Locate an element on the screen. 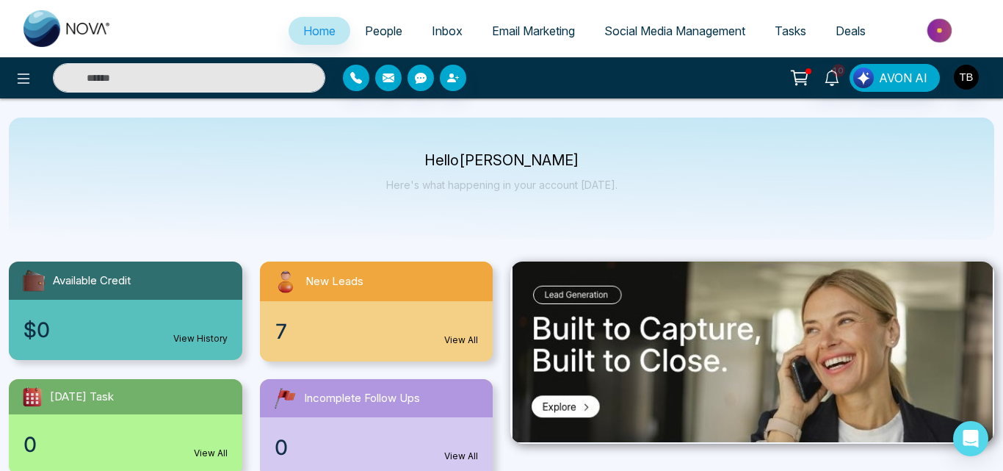 This screenshot has width=1003, height=471. span: AVON AI is located at coordinates (904, 78).